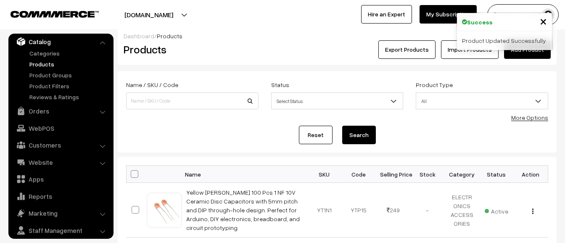 The image size is (565, 243). What do you see at coordinates (434, 84) in the screenshot?
I see `label: Product Type` at bounding box center [434, 84].